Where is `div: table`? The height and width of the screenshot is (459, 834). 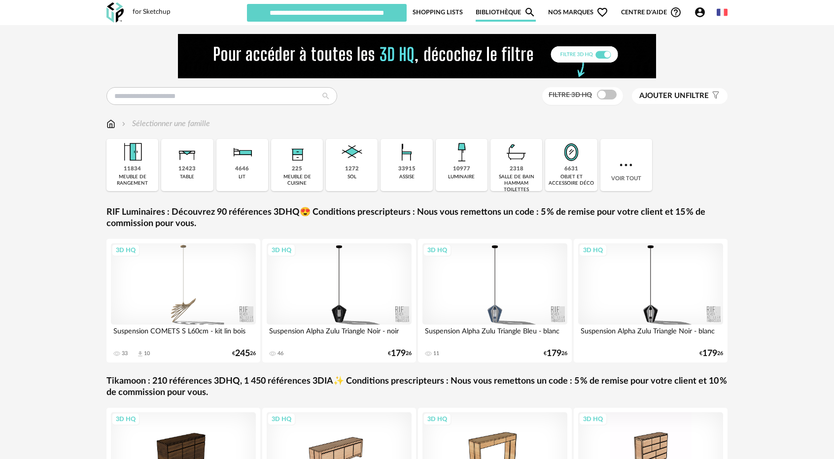
div: table is located at coordinates (187, 177).